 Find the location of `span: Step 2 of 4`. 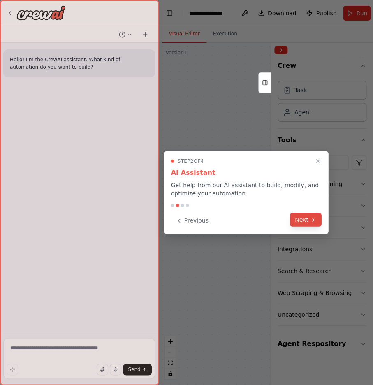

span: Step 2 of 4 is located at coordinates (191, 161).